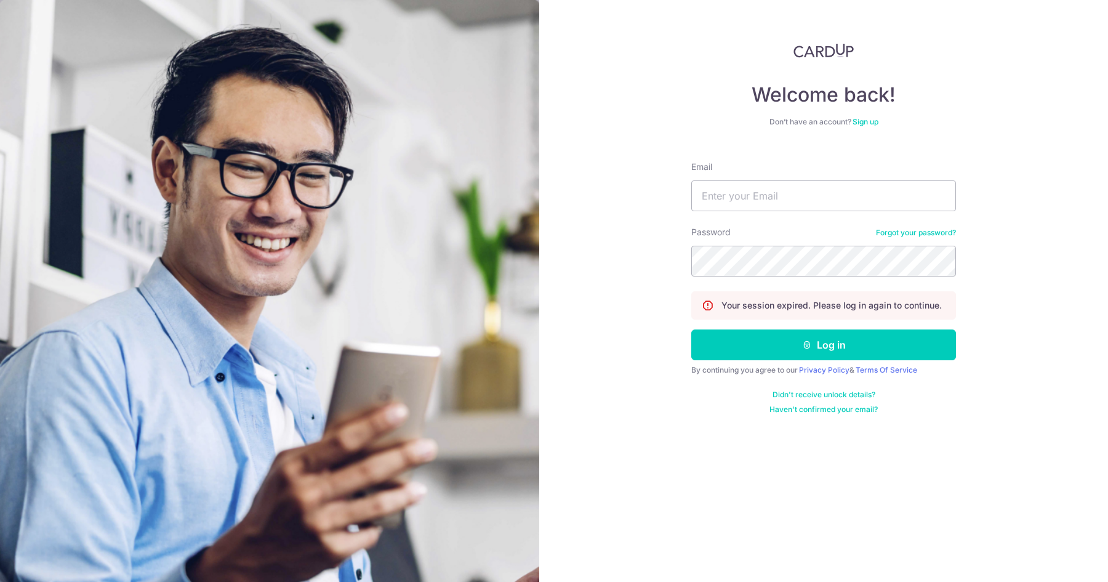 The width and height of the screenshot is (1108, 582). I want to click on img: CardUp Logo, so click(824, 50).